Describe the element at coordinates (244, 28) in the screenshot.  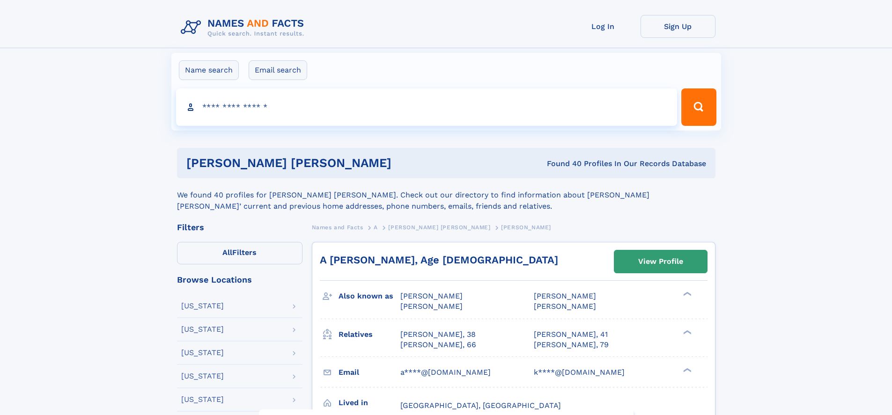
I see `img: Logo Names and Facts` at that location.